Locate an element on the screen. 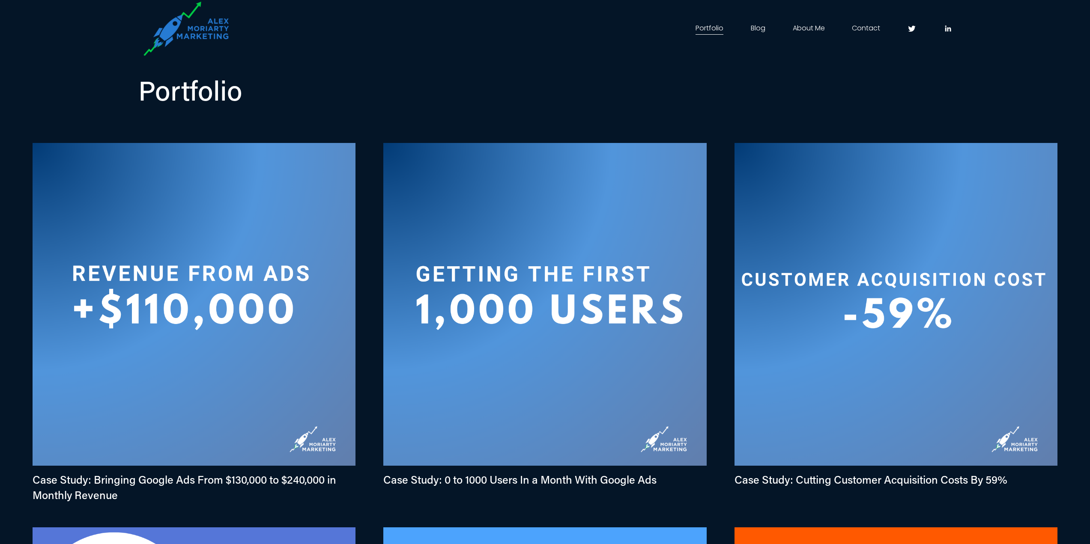 The height and width of the screenshot is (544, 1090). h3: Case Study: Bringing Google Ads From $130,000 to $240,000 in Monthly Revenue is located at coordinates (194, 488).